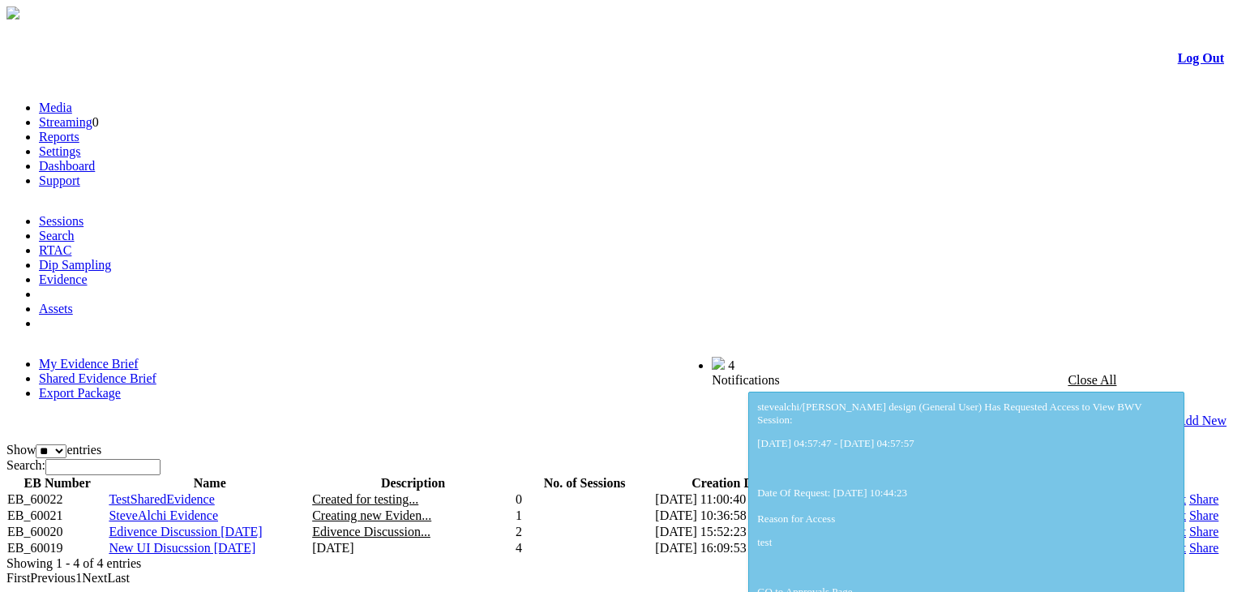  Describe the element at coordinates (79, 577) in the screenshot. I see `a: 1` at that location.